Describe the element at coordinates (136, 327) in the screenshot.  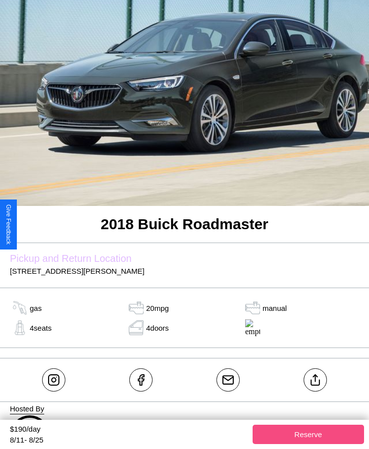
I see `img: door` at that location.